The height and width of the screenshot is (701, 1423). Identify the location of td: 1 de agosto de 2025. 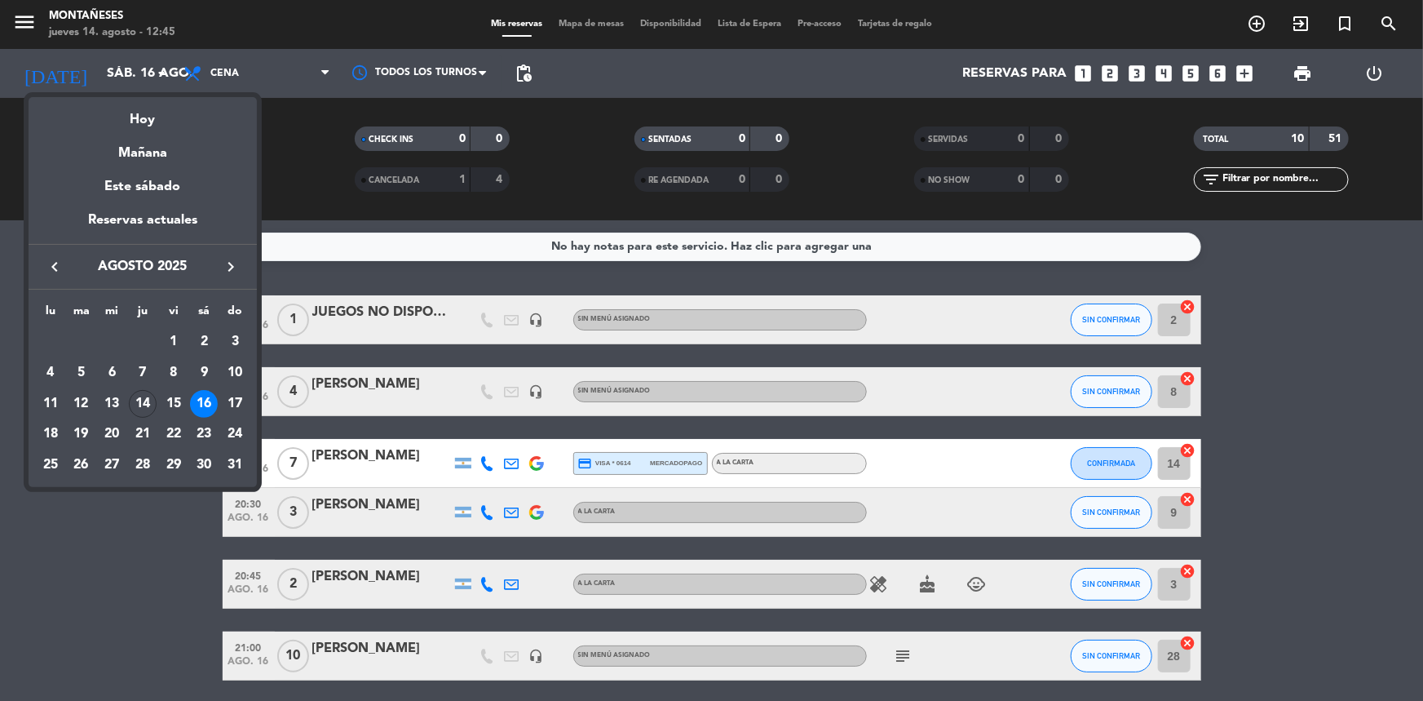
(174, 342).